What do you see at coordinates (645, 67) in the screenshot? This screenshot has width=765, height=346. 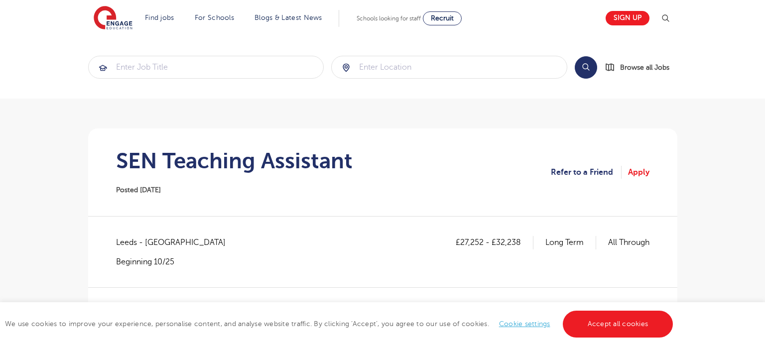 I see `span: Browse all Jobs` at bounding box center [645, 67].